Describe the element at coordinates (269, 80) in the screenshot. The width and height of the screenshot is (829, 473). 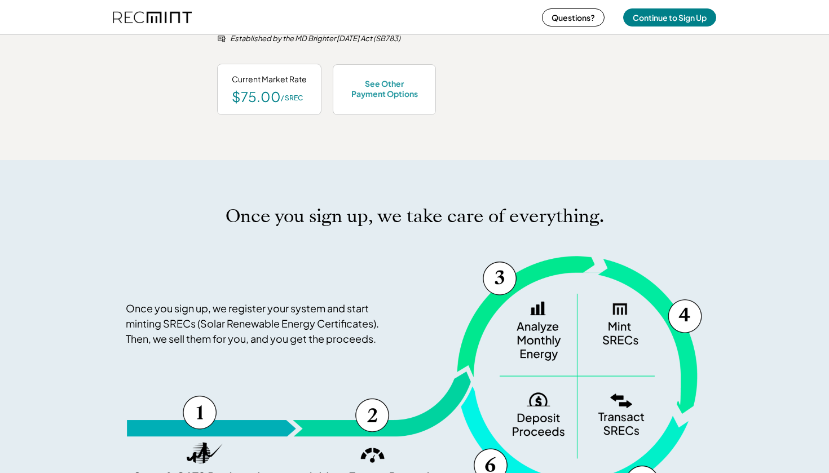
I see `div: Current Market Rate` at that location.